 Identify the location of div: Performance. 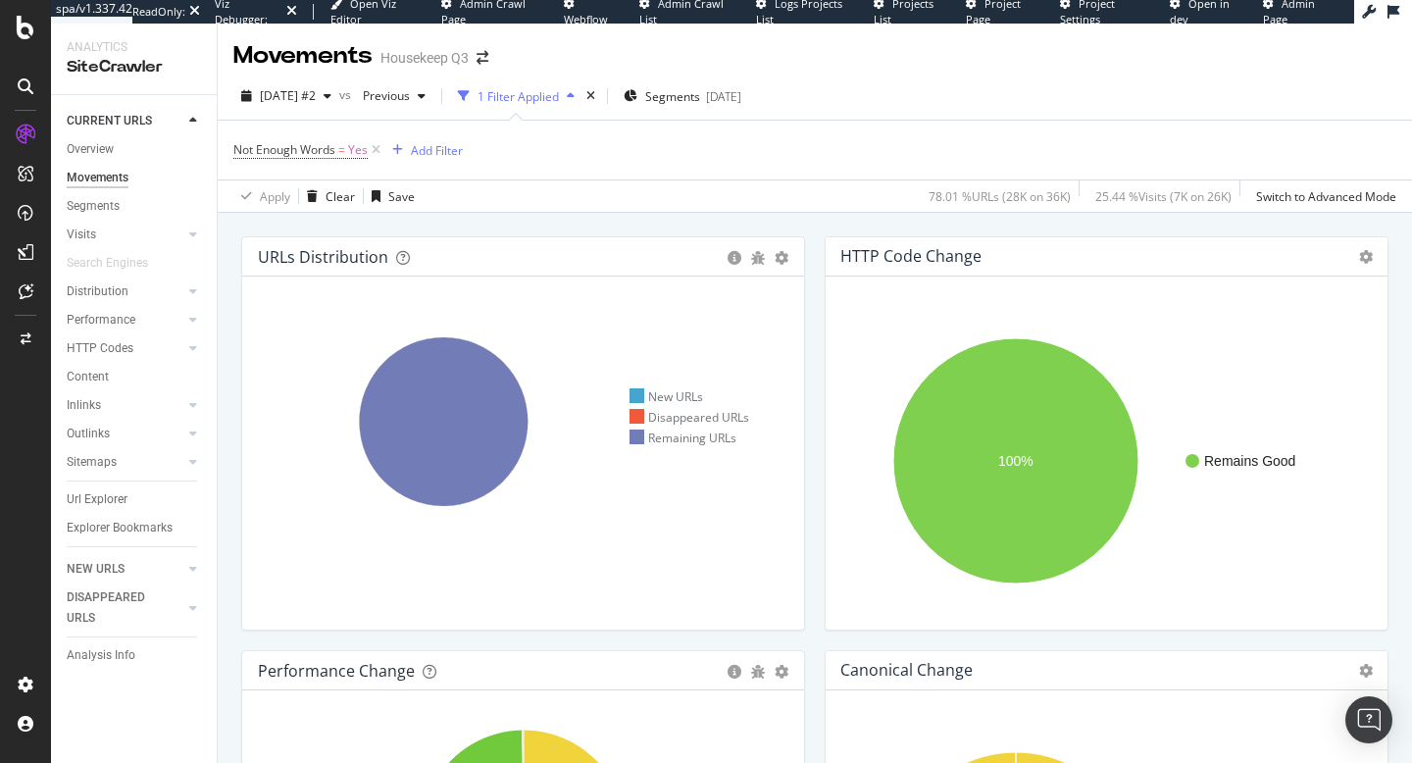
(101, 320).